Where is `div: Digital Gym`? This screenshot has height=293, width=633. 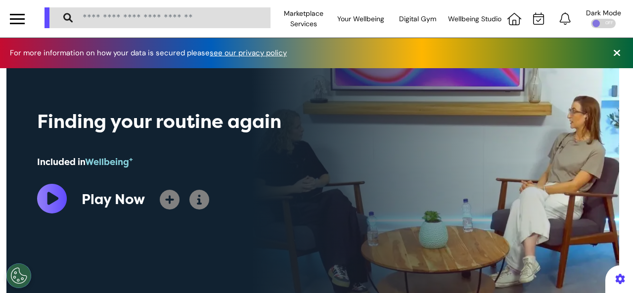
div: Digital Gym is located at coordinates (417, 19).